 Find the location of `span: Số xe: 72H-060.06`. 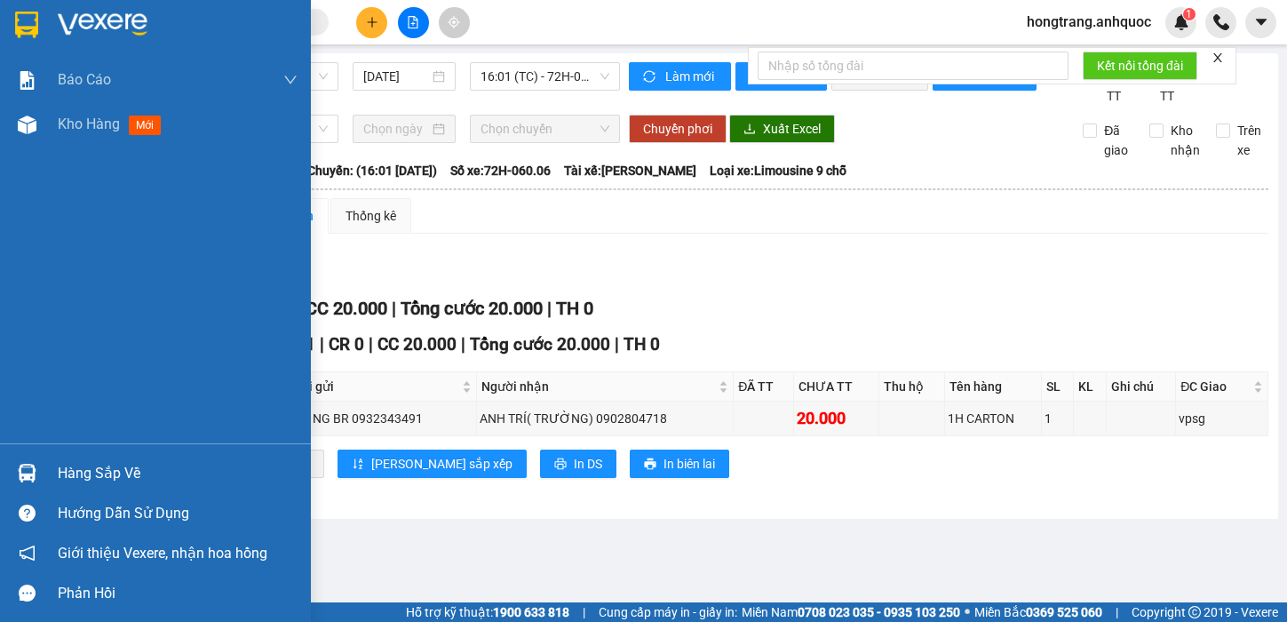

span: Số xe: 72H-060.06 is located at coordinates (500, 171).